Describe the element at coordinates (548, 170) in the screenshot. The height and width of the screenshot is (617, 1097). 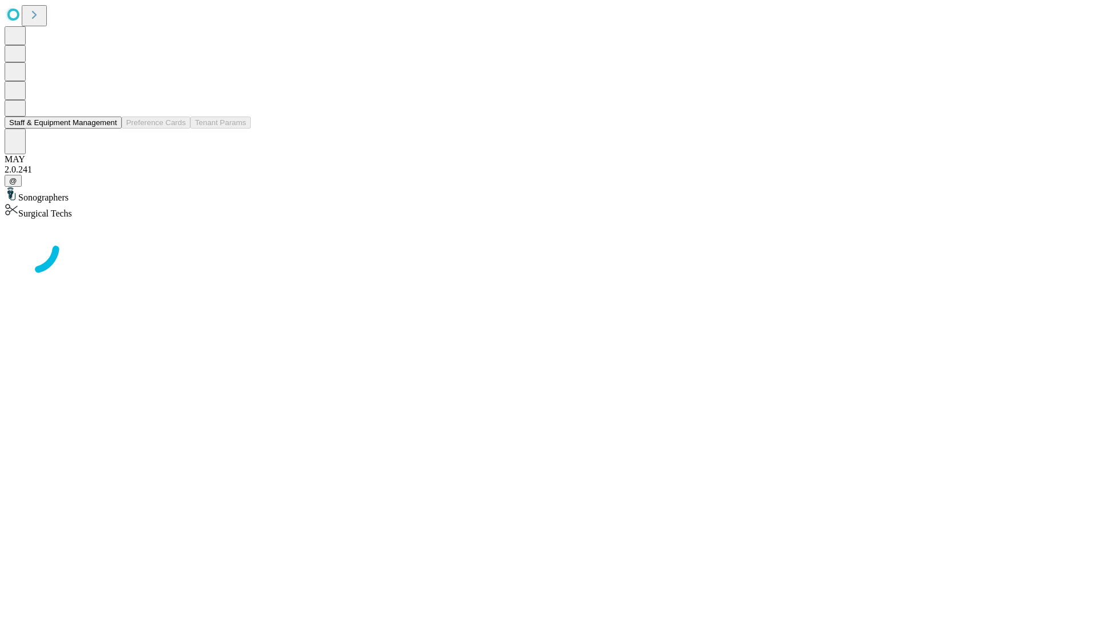
I see `div: 2.0.241` at that location.